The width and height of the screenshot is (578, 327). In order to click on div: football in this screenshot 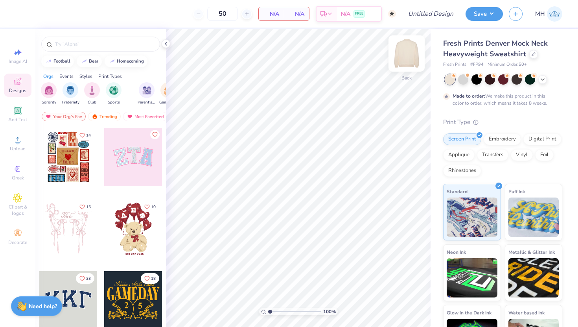, I will do `click(62, 61)`.